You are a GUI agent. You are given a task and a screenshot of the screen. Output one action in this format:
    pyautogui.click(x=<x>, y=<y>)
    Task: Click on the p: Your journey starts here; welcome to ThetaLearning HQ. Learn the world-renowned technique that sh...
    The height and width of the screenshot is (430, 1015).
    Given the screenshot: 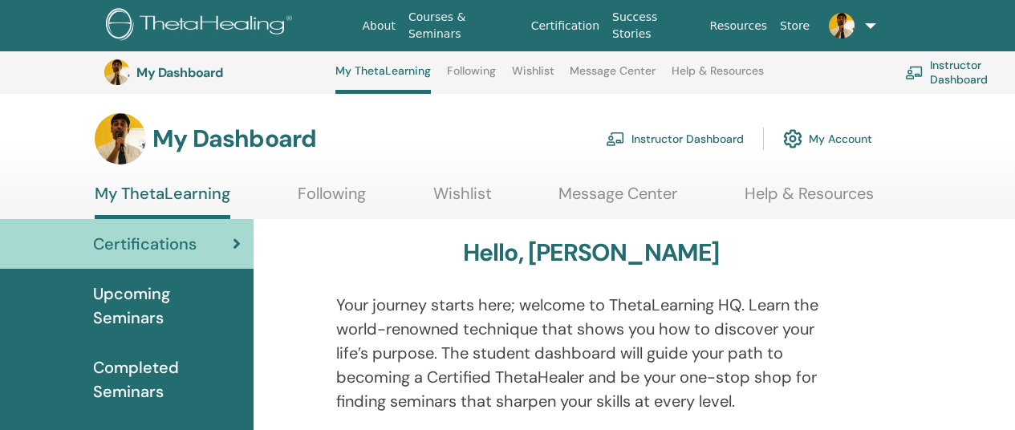 What is the action you would take?
    pyautogui.click(x=591, y=353)
    